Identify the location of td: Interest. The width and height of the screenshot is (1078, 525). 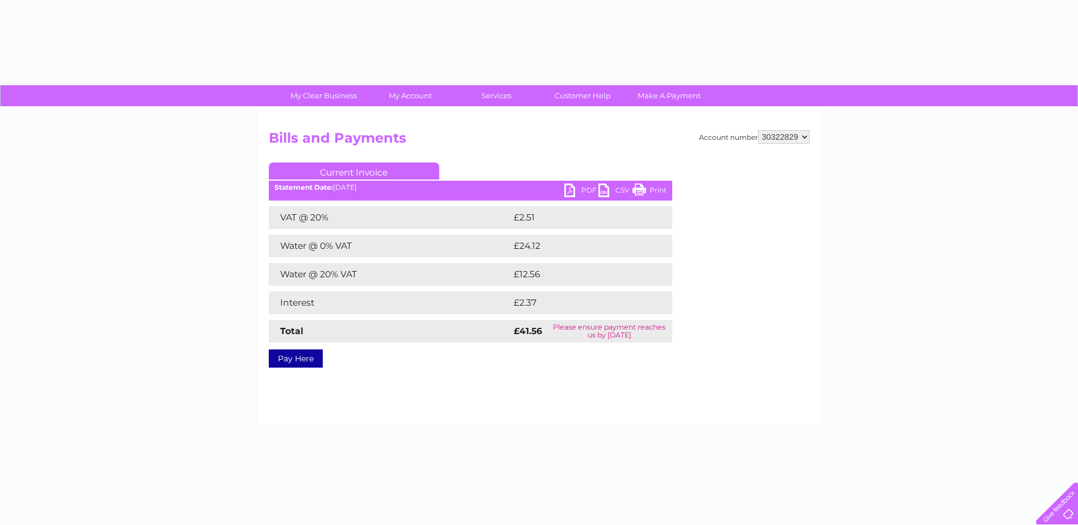
(390, 303).